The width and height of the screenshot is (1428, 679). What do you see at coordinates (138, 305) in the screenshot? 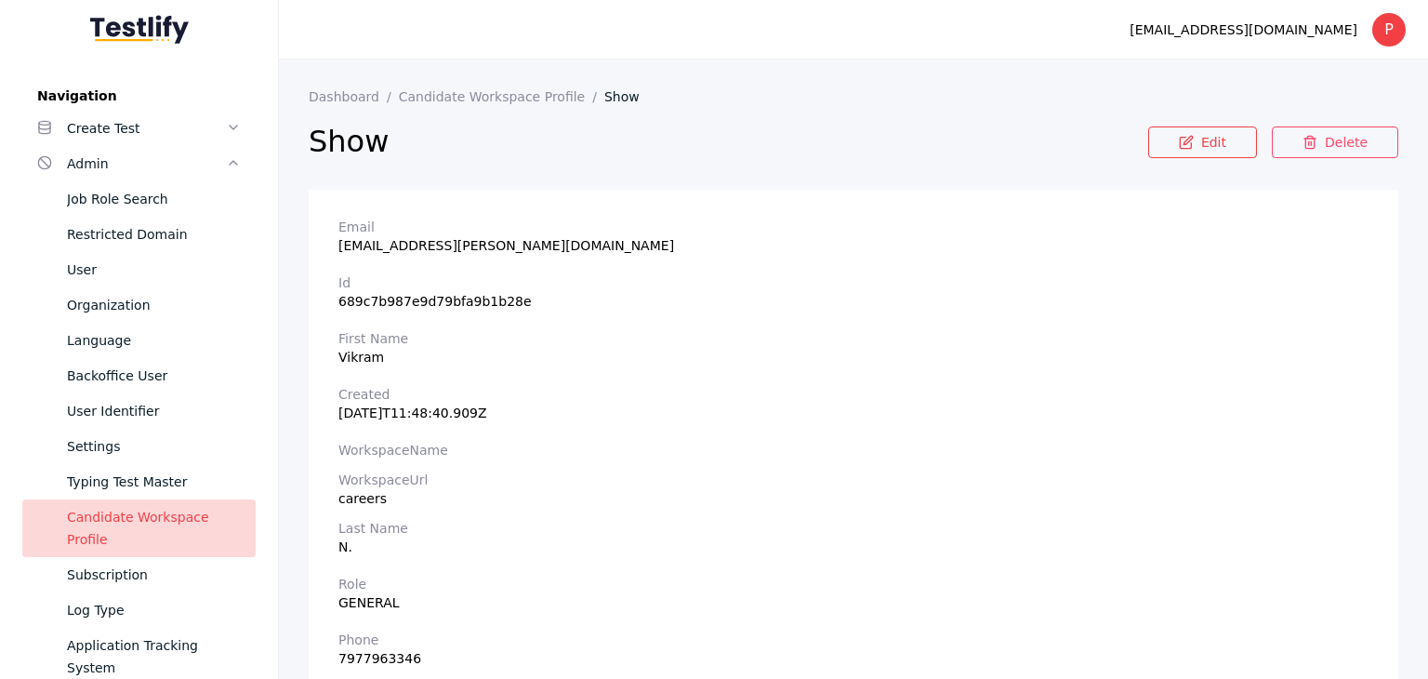
I see `a: Organization` at bounding box center [138, 305].